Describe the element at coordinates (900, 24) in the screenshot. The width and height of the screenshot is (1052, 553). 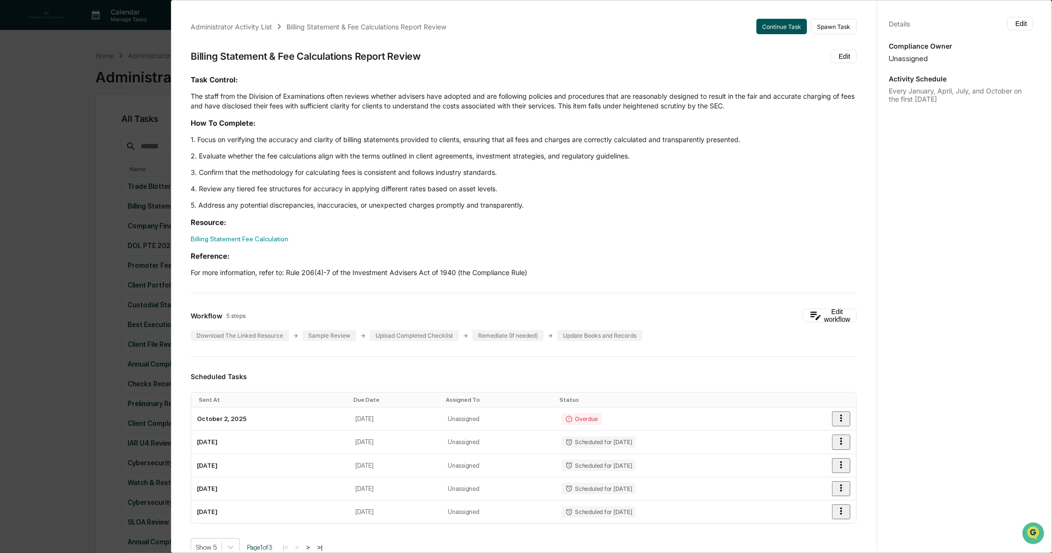
I see `div: Details` at that location.